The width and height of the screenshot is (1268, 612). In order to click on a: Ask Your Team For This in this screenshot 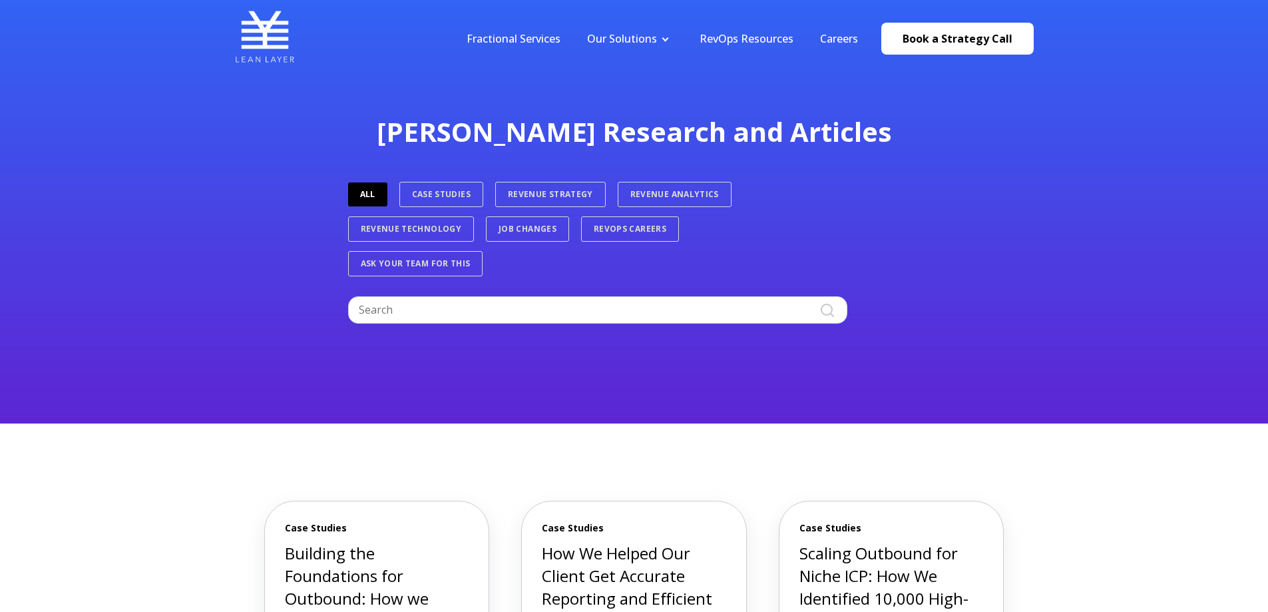, I will do `click(415, 264)`.